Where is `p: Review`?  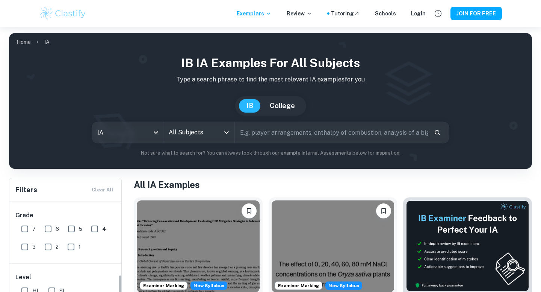
p: Review is located at coordinates (300, 14).